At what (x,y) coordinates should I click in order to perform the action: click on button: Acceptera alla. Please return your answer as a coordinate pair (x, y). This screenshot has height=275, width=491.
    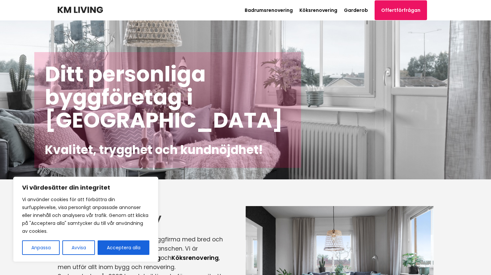
    Looking at the image, I should click on (123, 247).